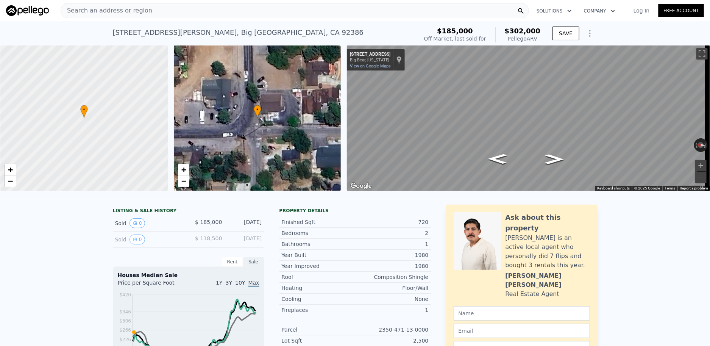  Describe the element at coordinates (106, 11) in the screenshot. I see `span: Search an address or region` at that location.